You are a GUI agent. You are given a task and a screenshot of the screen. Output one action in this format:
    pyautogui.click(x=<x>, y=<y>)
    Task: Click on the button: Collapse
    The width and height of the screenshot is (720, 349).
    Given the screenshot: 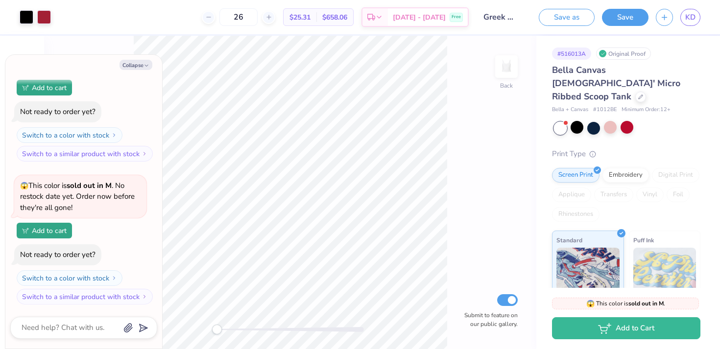 What is the action you would take?
    pyautogui.click(x=136, y=65)
    